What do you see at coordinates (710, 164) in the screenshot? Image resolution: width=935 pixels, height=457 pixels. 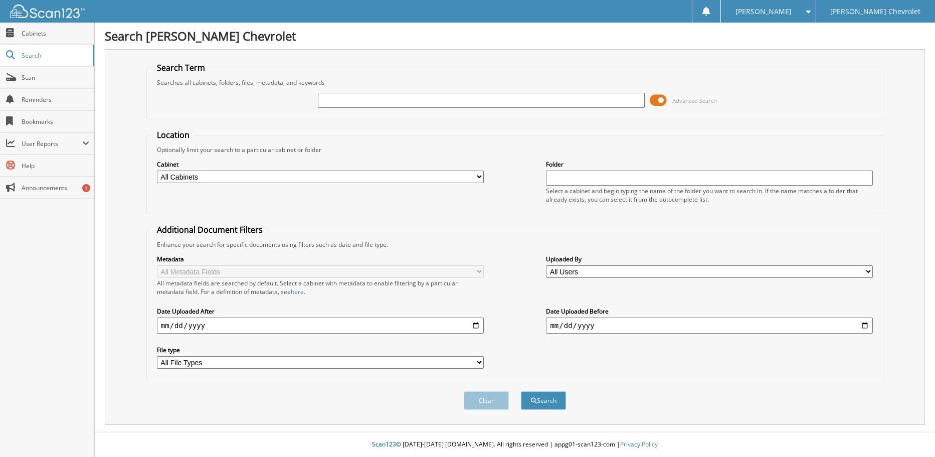 I see `label: Folder` at bounding box center [710, 164].